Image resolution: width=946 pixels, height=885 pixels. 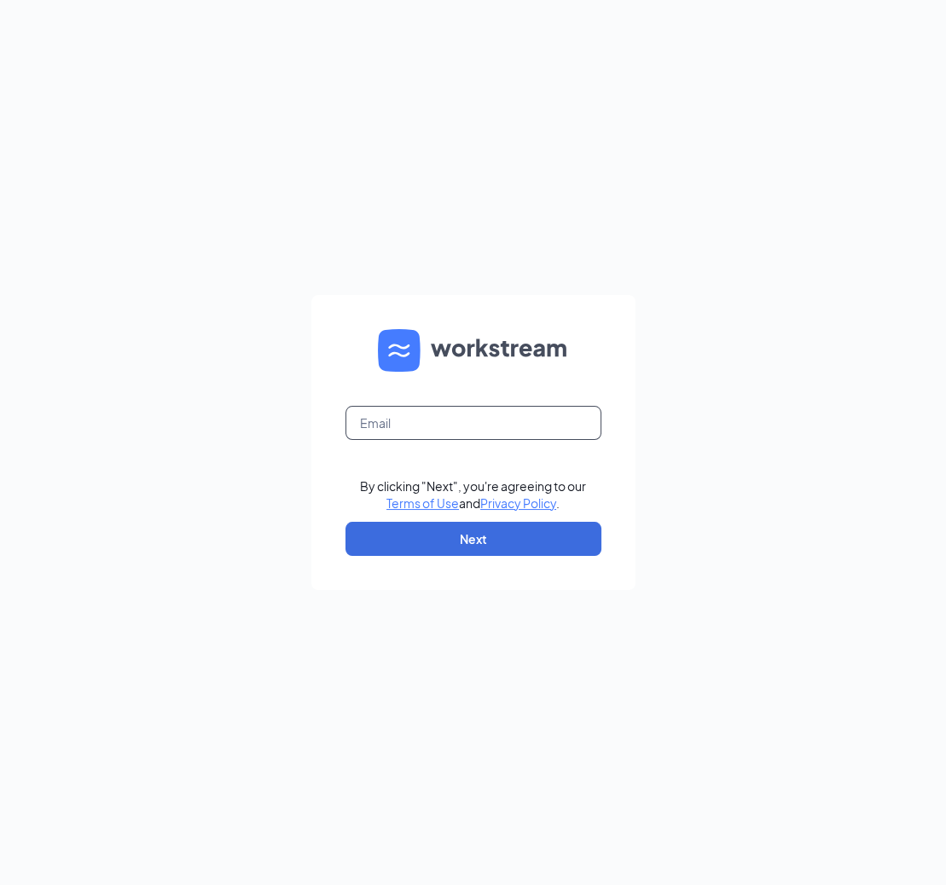 What do you see at coordinates (473, 539) in the screenshot?
I see `button: Next` at bounding box center [473, 539].